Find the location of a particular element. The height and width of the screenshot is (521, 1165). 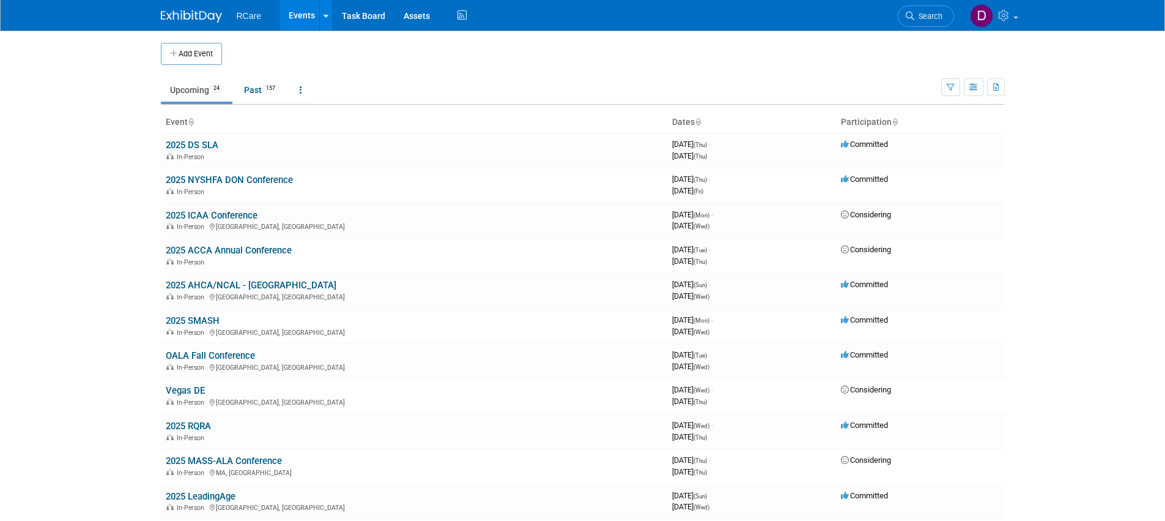

a: Past157 is located at coordinates (261, 90).